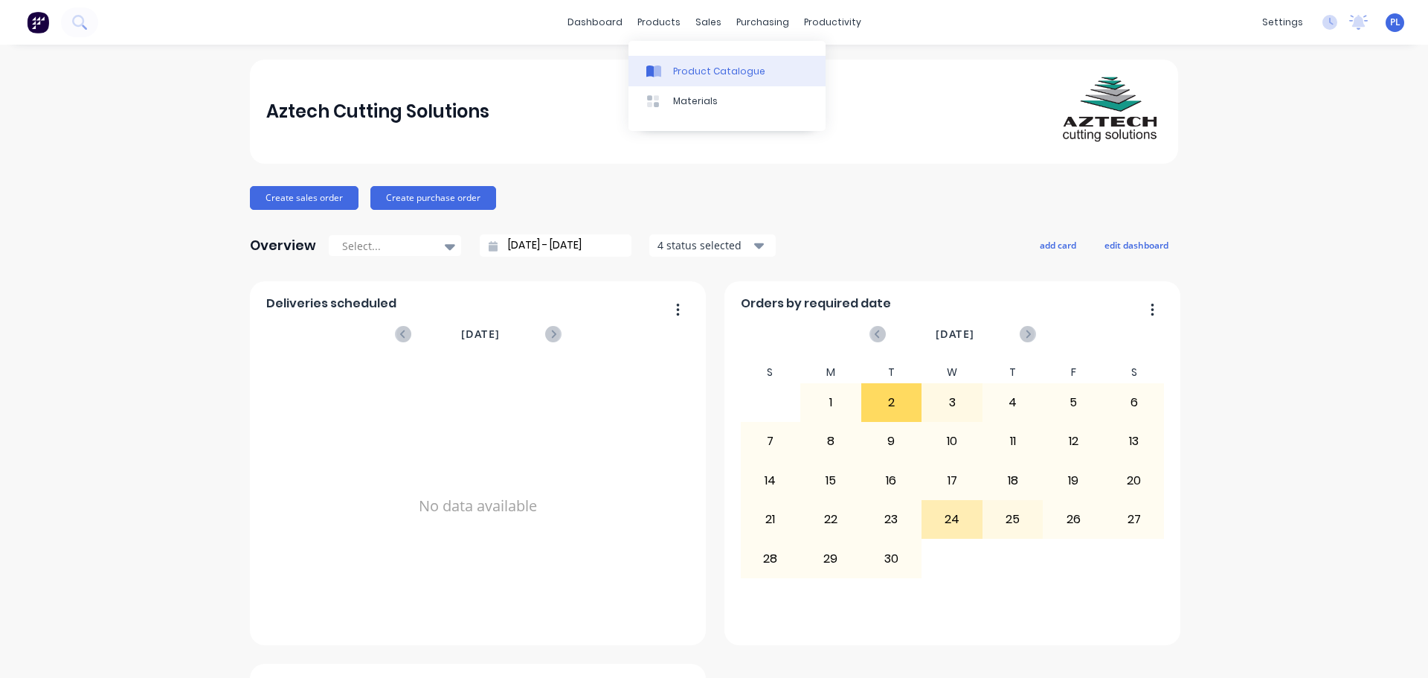 The image size is (1428, 678). Describe the element at coordinates (1134, 441) in the screenshot. I see `div: 13` at that location.